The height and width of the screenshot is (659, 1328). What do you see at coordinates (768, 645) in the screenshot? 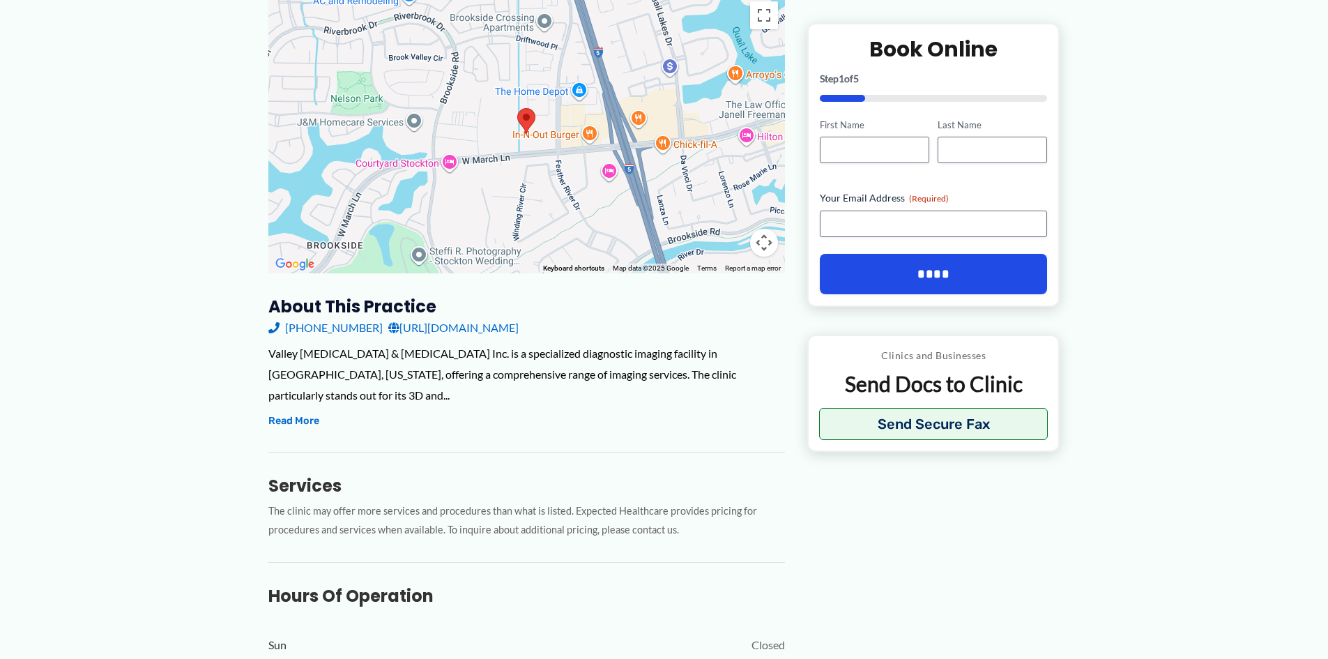
I see `span: Closed` at bounding box center [768, 645].